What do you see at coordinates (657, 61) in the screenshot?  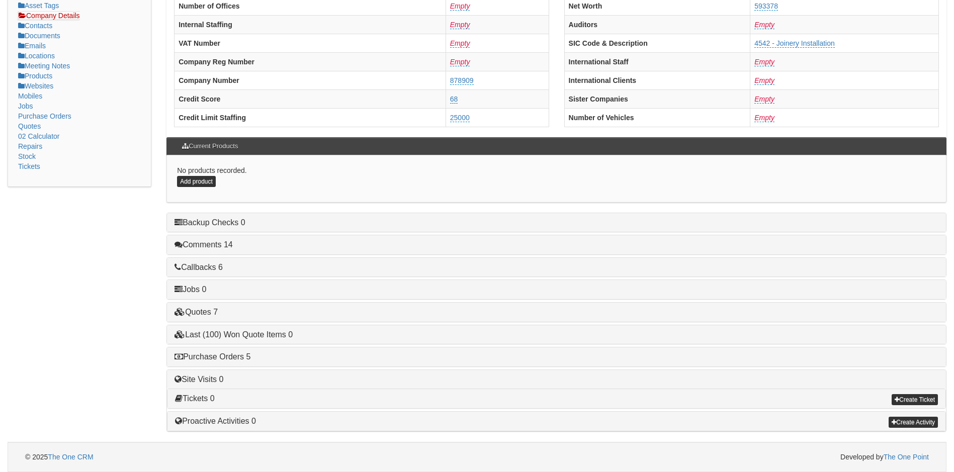 I see `th: International Staff` at bounding box center [657, 61].